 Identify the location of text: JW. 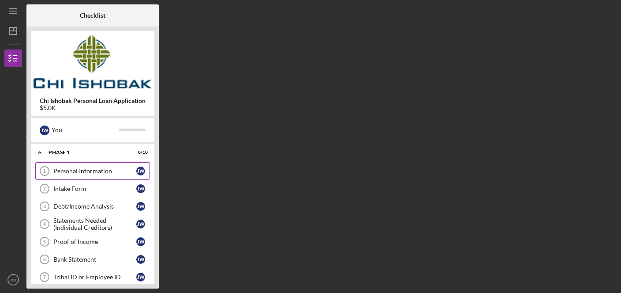
(13, 279).